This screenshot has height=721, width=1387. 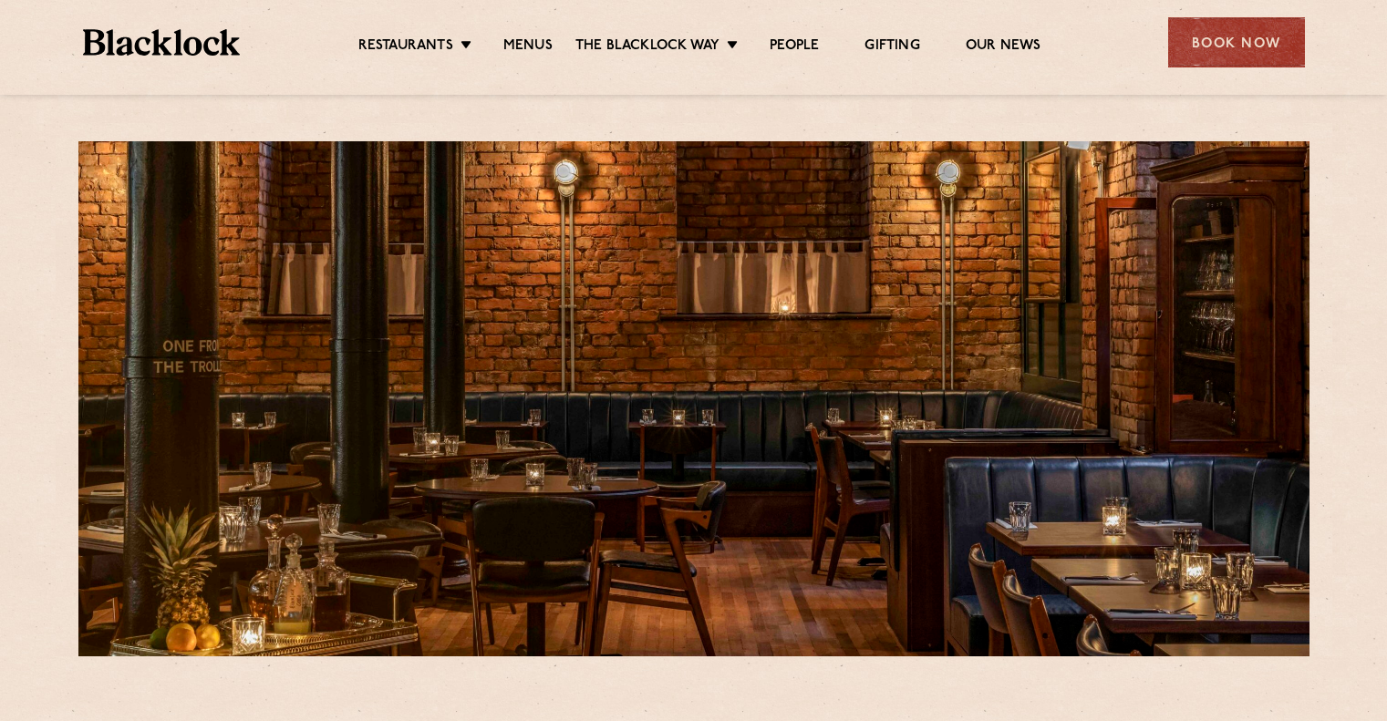 What do you see at coordinates (1237, 42) in the screenshot?
I see `div: Book Now` at bounding box center [1237, 42].